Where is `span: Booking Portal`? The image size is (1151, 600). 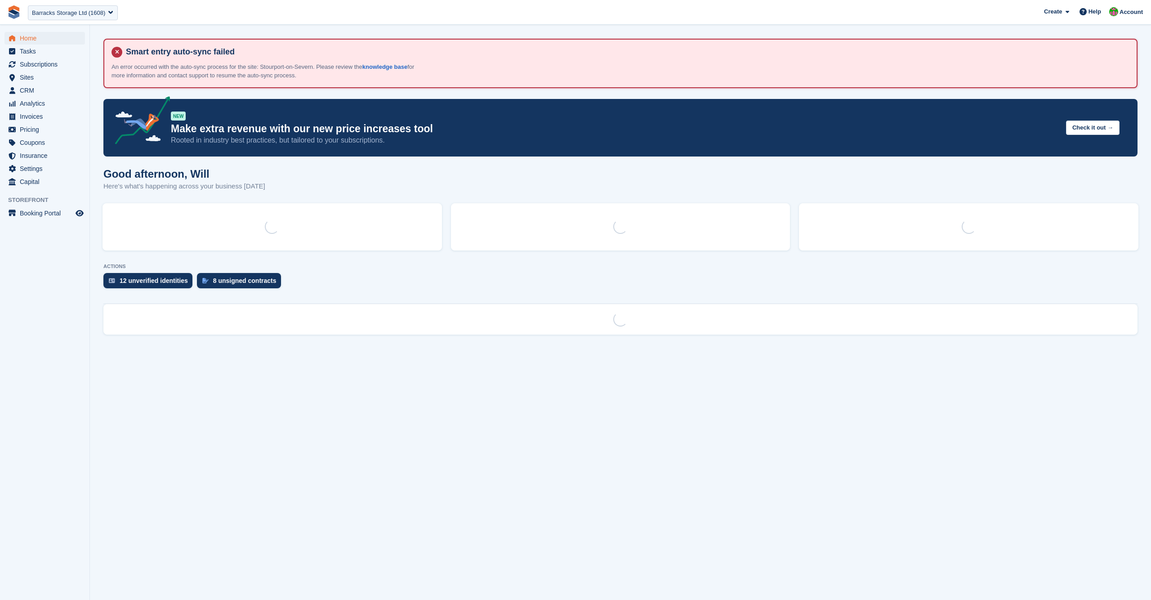
span: Booking Portal is located at coordinates (47, 213).